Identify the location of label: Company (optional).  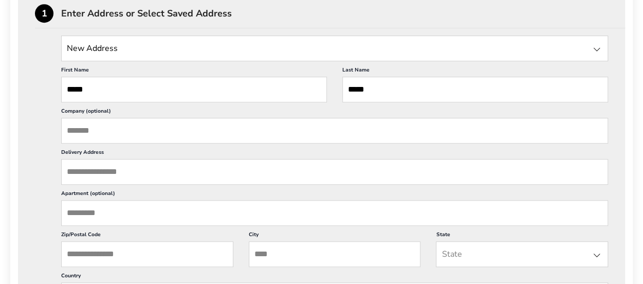
(335, 113).